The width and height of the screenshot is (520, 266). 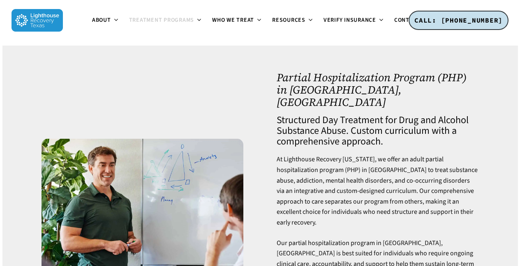 I want to click on span: Verify Insurance, so click(x=350, y=20).